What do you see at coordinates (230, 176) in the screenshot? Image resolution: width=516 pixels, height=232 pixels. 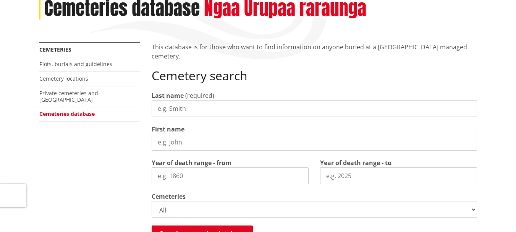 I see `input: e.g. 1860` at bounding box center [230, 176].